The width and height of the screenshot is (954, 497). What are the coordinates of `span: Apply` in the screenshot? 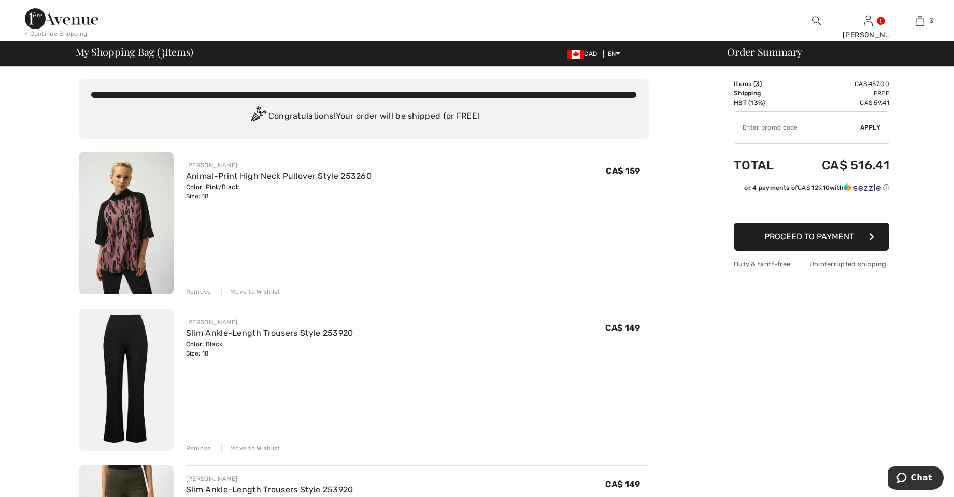 It's located at (871, 128).